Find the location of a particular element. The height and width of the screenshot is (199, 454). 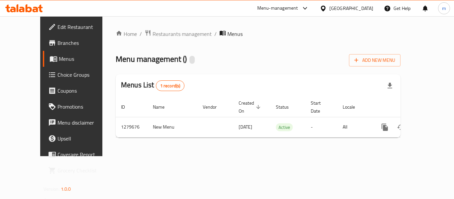

button: Change Status is located at coordinates (401, 127).